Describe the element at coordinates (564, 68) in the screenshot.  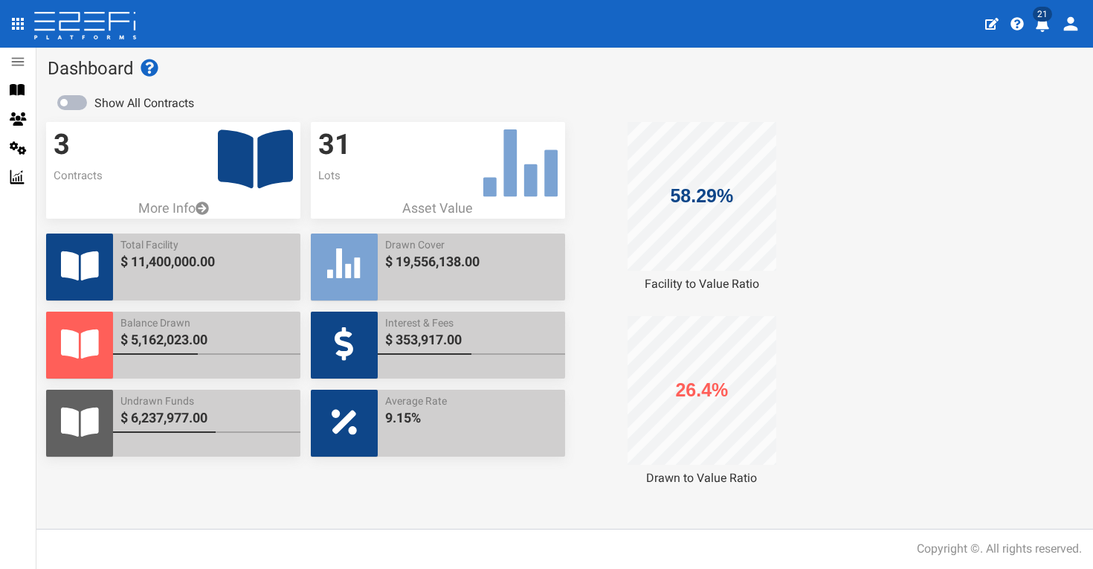
I see `h1: Dashboard` at that location.